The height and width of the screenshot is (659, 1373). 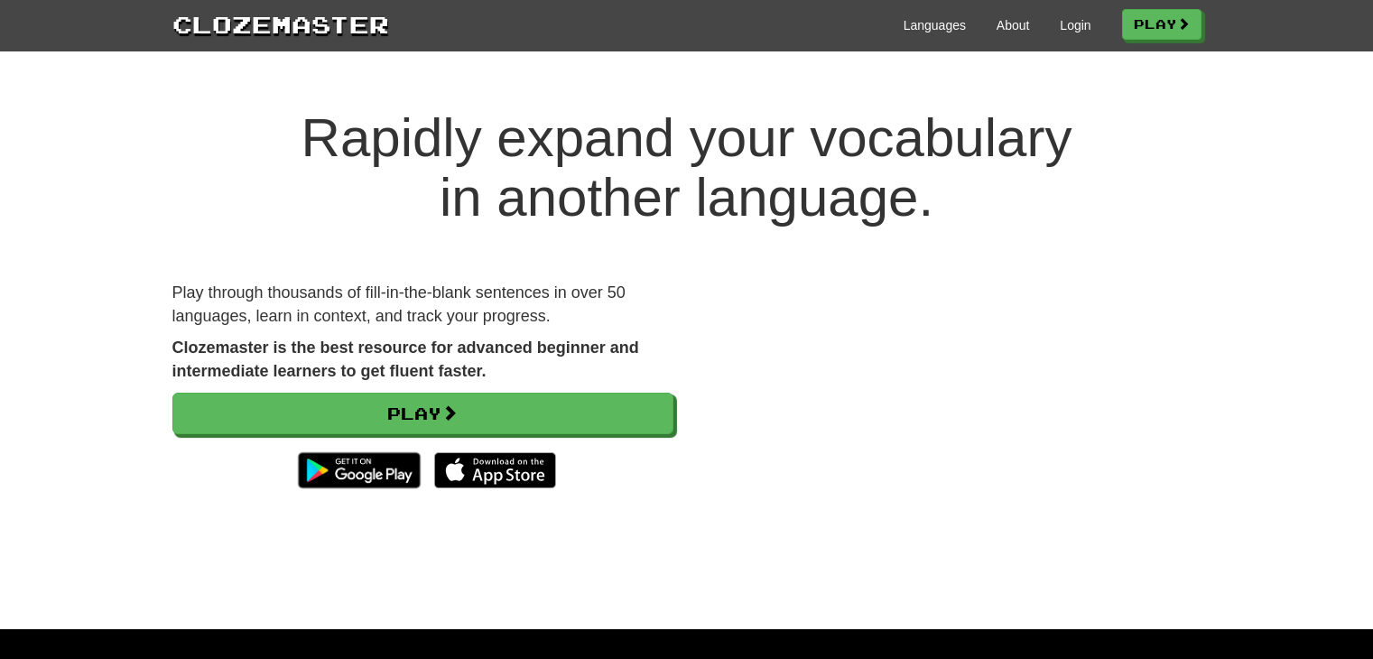 I want to click on a: About, so click(x=1013, y=25).